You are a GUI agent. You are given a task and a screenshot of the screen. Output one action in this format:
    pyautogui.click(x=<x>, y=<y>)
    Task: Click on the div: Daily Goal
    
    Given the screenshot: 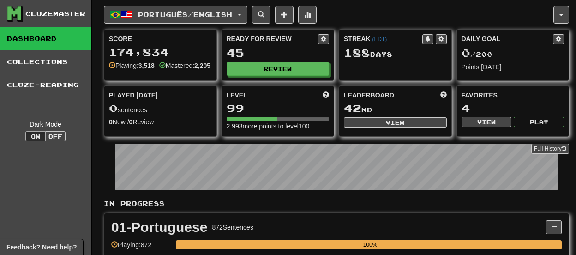 What is the action you would take?
    pyautogui.click(x=507, y=39)
    